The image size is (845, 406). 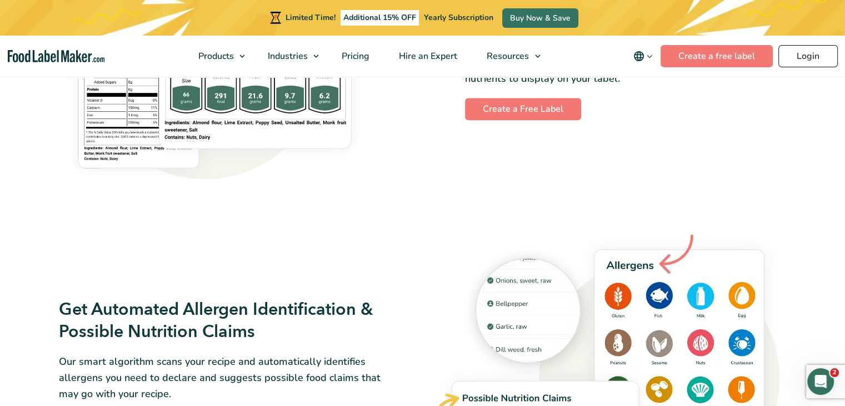 I want to click on a: Resources, so click(x=509, y=56).